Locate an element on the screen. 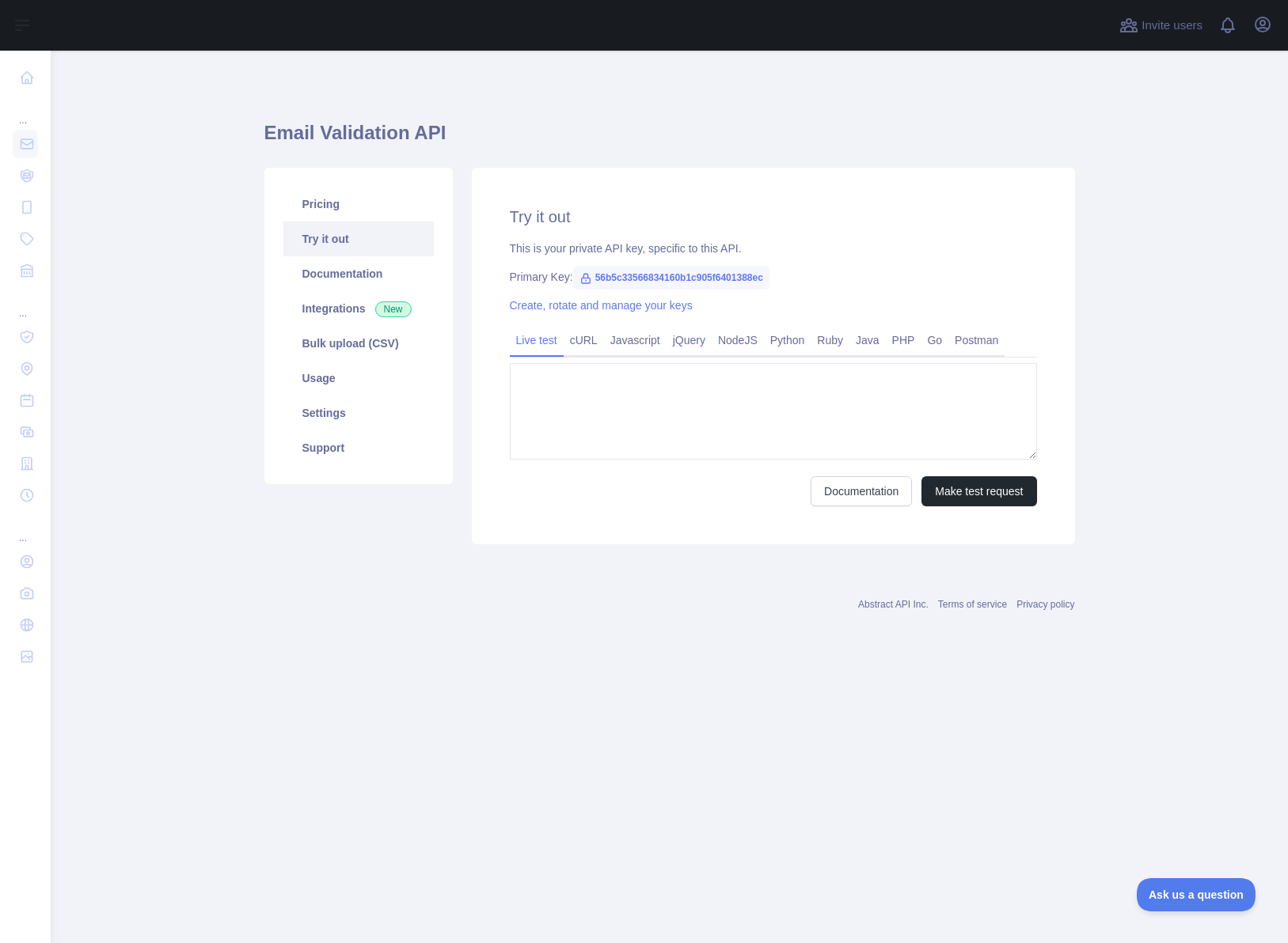 The height and width of the screenshot is (943, 1288). a: Usage is located at coordinates (358, 378).